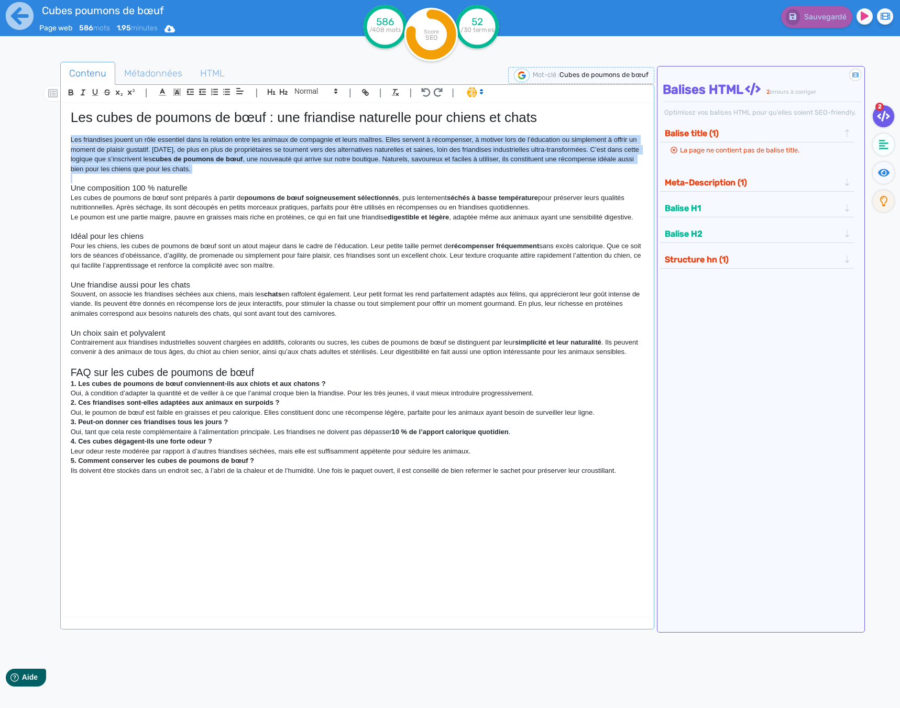 The width and height of the screenshot is (900, 708). Describe the element at coordinates (124, 28) in the screenshot. I see `b: 1.95` at that location.